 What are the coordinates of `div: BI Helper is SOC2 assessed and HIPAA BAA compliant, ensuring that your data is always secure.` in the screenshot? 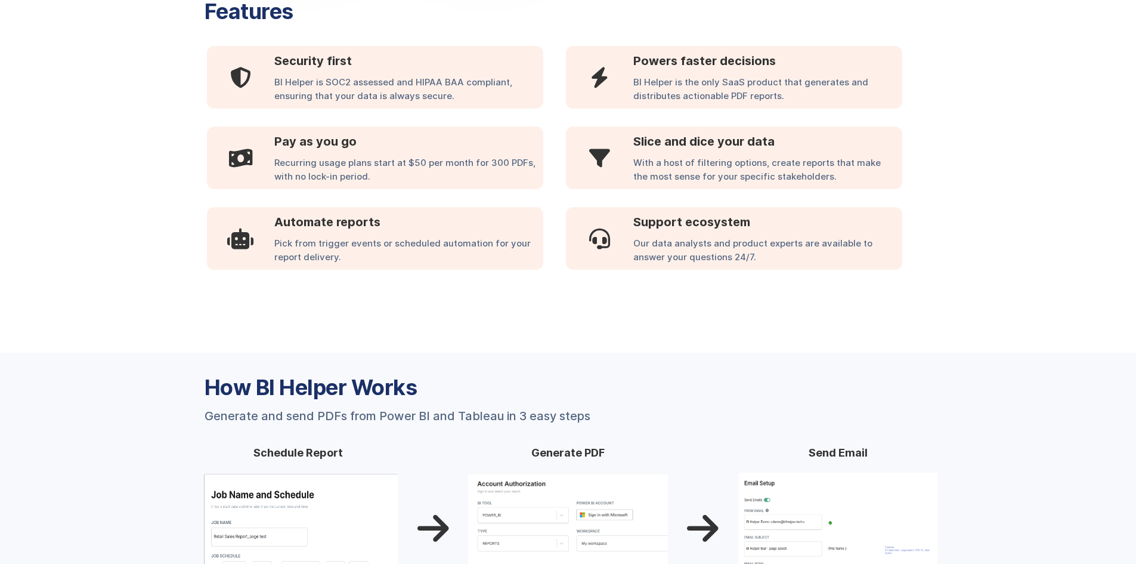 It's located at (409, 92).